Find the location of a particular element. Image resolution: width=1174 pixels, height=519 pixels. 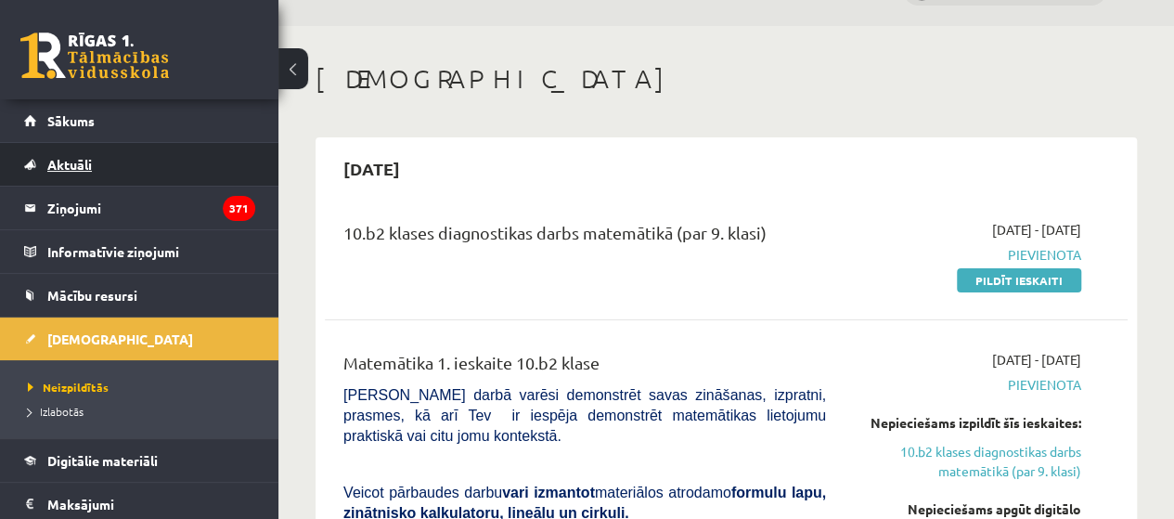

div: Nepieciešams izpildīt šīs ieskaites: is located at coordinates (967, 422).